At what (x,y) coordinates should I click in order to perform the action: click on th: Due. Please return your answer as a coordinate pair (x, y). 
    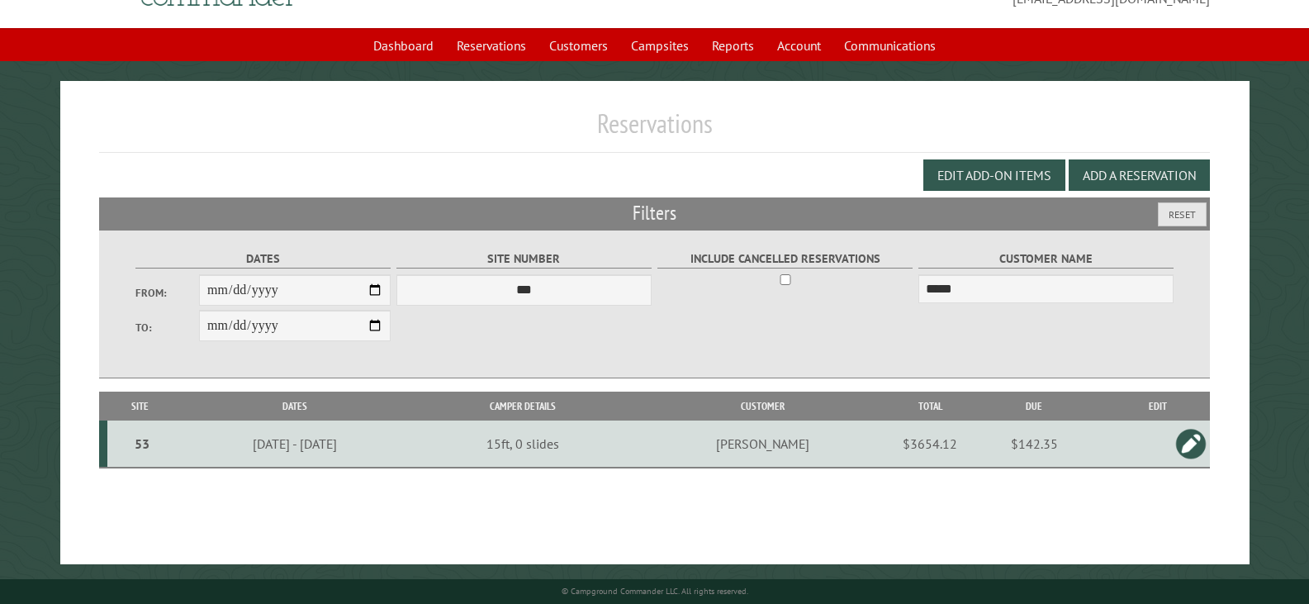
    Looking at the image, I should click on (1034, 406).